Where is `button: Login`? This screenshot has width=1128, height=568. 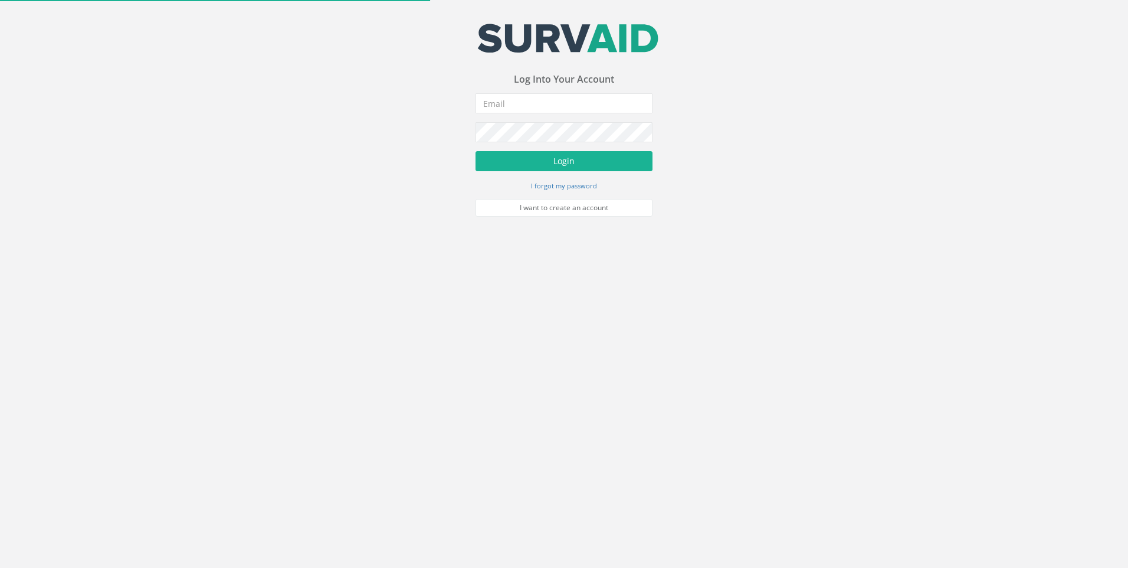
button: Login is located at coordinates (564, 161).